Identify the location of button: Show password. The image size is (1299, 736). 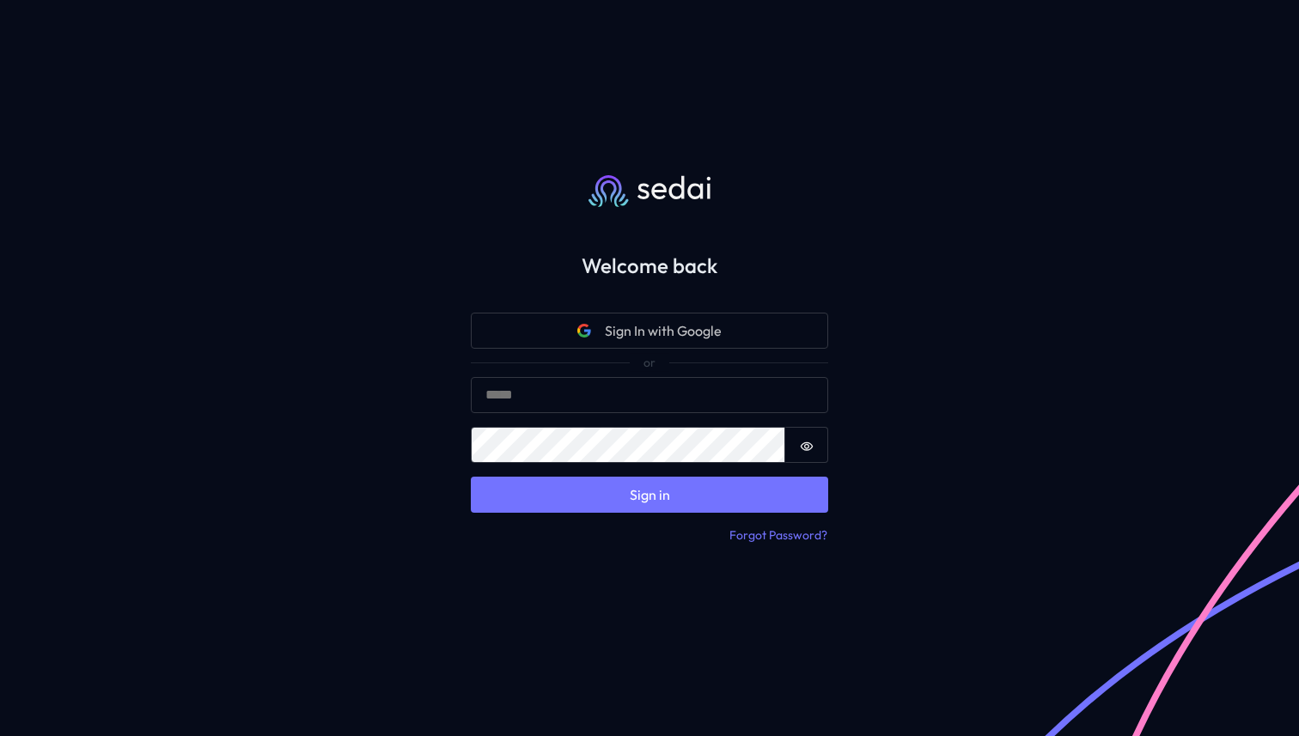
(807, 445).